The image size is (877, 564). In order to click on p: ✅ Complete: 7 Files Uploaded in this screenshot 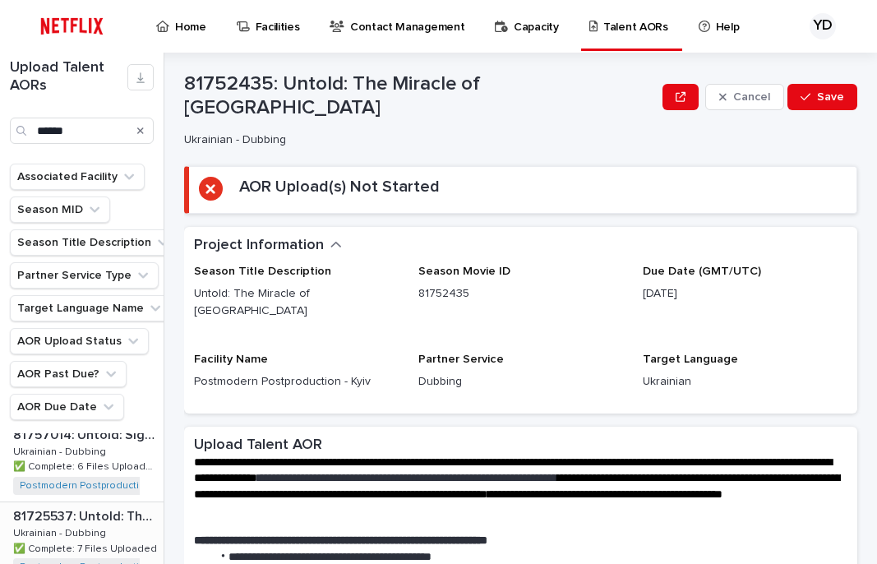, I will do `click(86, 547)`.